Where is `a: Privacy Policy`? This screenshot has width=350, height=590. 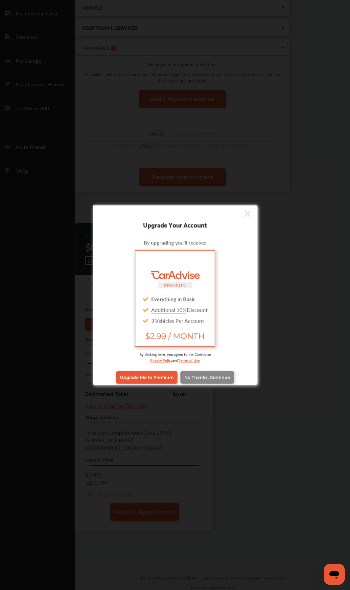
a: Privacy Policy is located at coordinates (161, 360).